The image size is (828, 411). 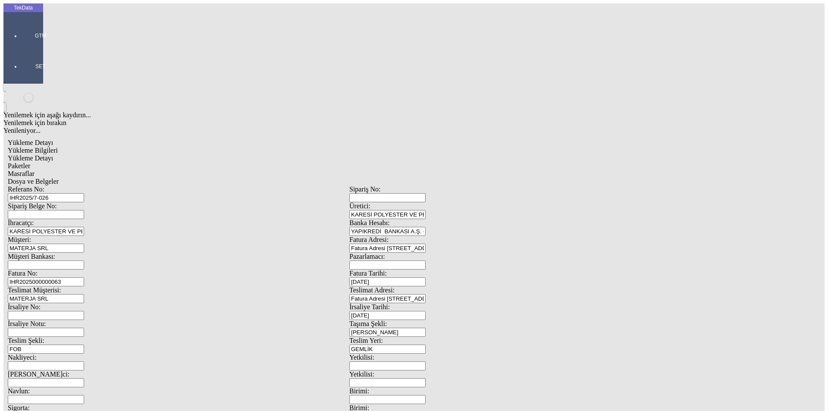 What do you see at coordinates (27, 324) in the screenshot?
I see `span: İrsaliye Notu:` at bounding box center [27, 324].